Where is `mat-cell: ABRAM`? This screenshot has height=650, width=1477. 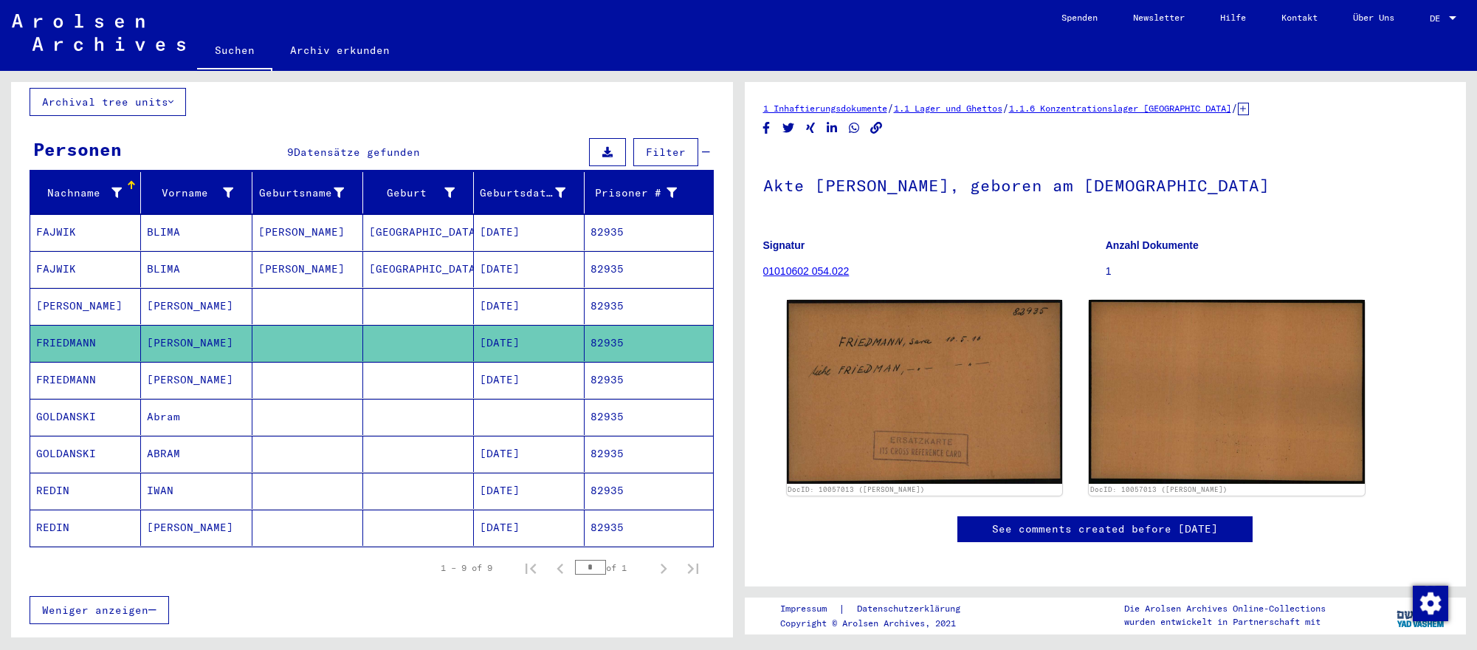
mat-cell: ABRAM is located at coordinates (196, 453).